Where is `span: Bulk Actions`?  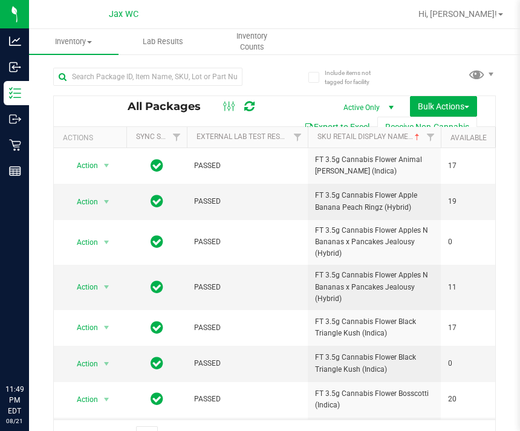 span: Bulk Actions is located at coordinates (444, 106).